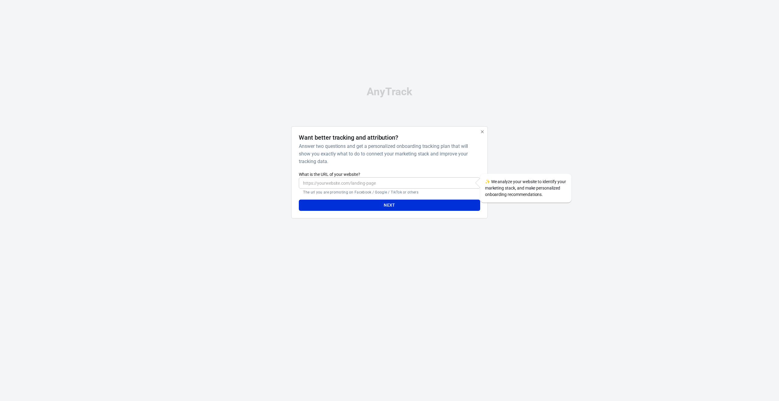  What do you see at coordinates (389, 174) in the screenshot?
I see `label: What is the URL of your website?` at bounding box center [389, 174].